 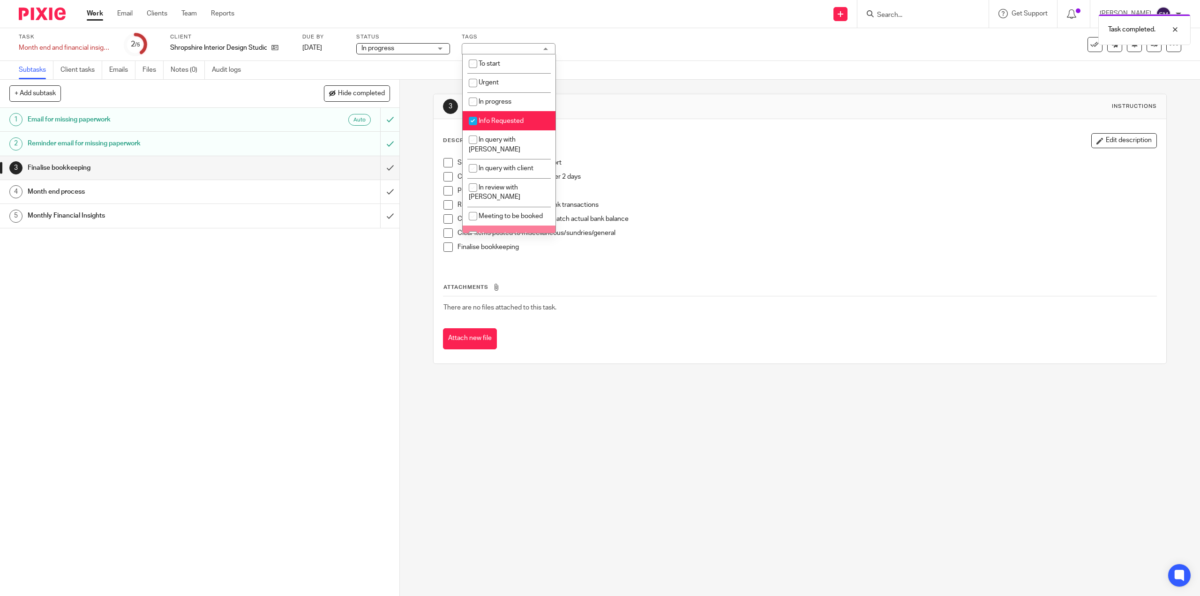 What do you see at coordinates (230, 37) in the screenshot?
I see `label: Client` at bounding box center [230, 37].